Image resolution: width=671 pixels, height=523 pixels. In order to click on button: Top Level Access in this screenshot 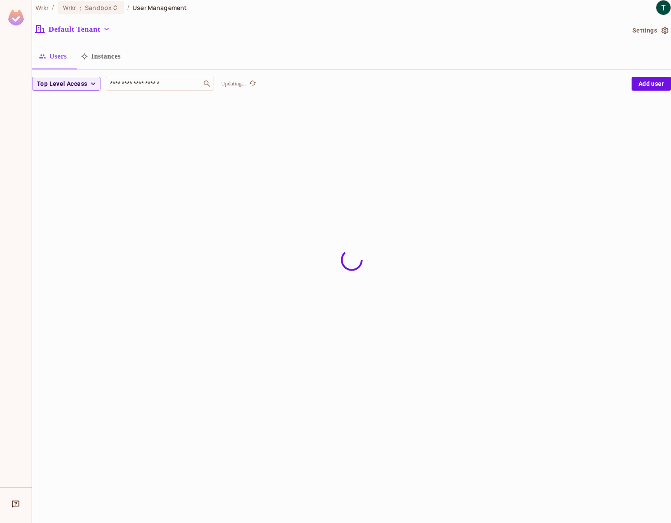, I will do `click(68, 84)`.